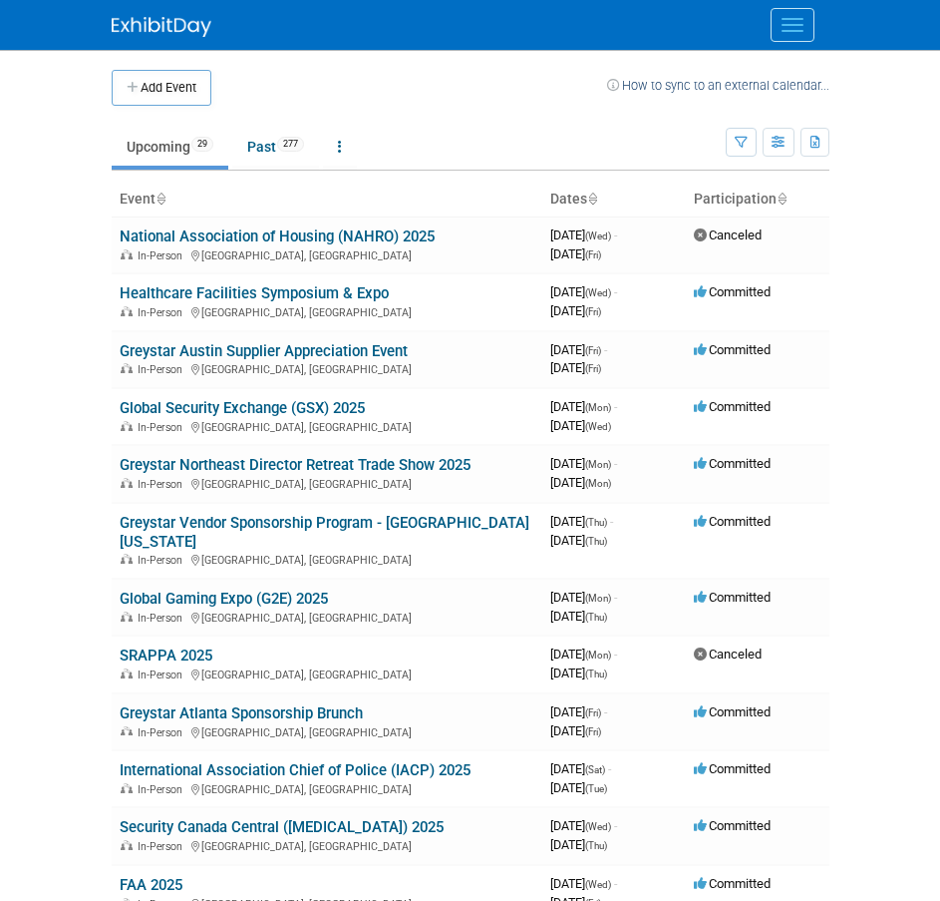 The width and height of the screenshot is (940, 901). What do you see at coordinates (202, 144) in the screenshot?
I see `span: 29` at bounding box center [202, 144].